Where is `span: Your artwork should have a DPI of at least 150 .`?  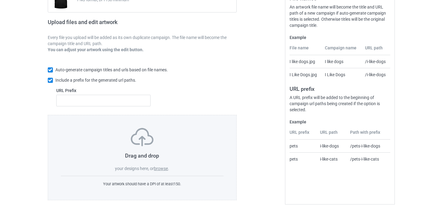
span: Your artwork should have a DPI of at least 150 . is located at coordinates (142, 183).